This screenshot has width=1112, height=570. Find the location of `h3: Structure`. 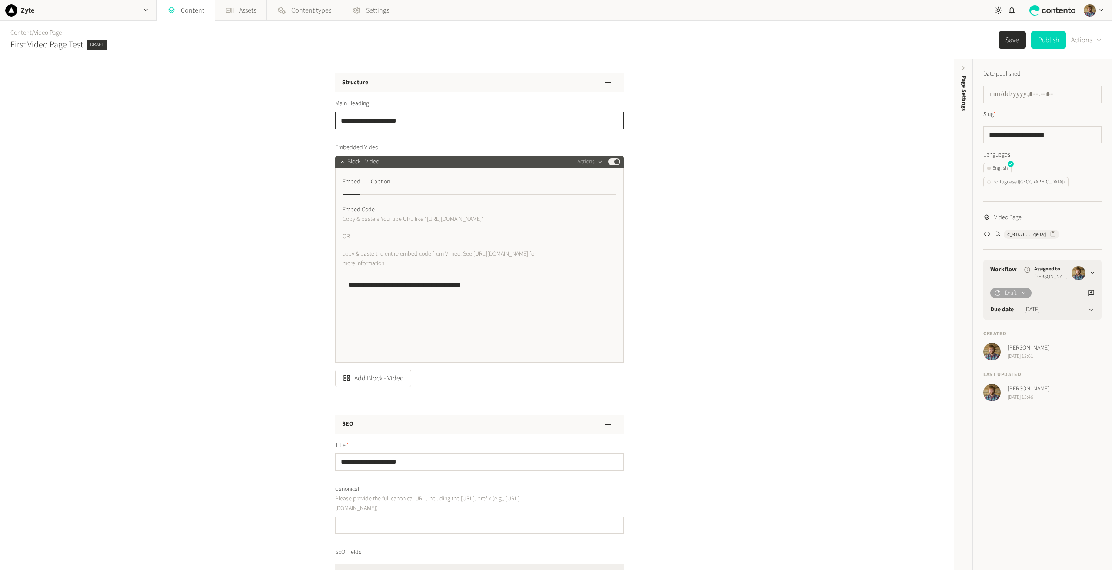

h3: Structure is located at coordinates (355, 83).